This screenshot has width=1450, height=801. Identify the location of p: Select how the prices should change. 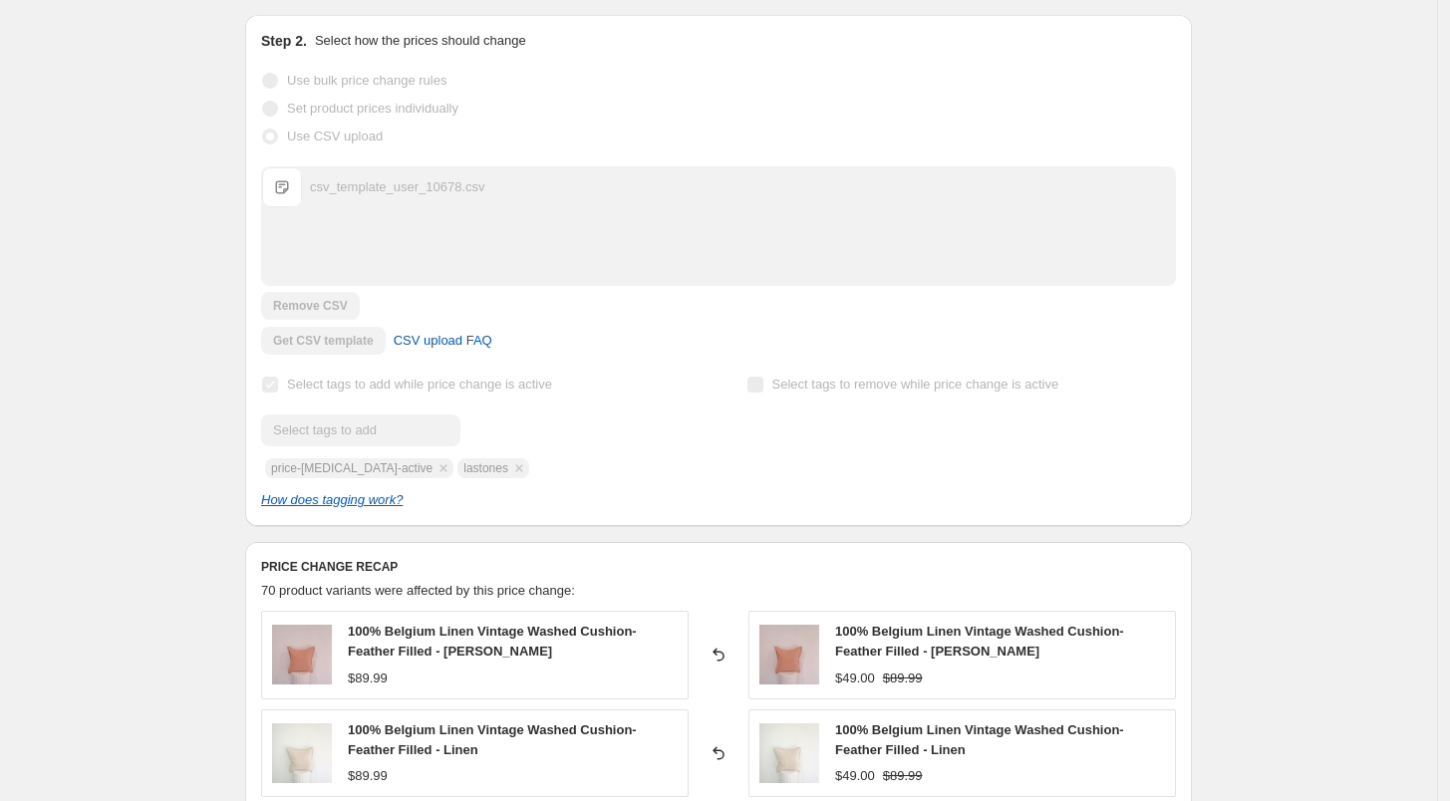
(421, 41).